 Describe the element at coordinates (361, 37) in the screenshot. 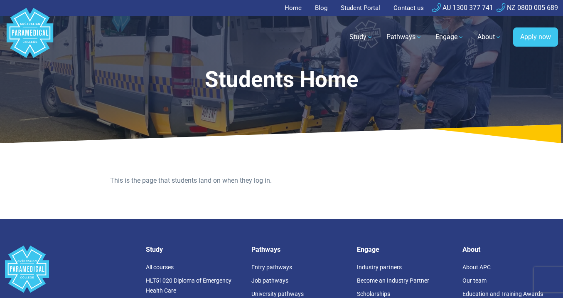

I see `a: Study` at that location.